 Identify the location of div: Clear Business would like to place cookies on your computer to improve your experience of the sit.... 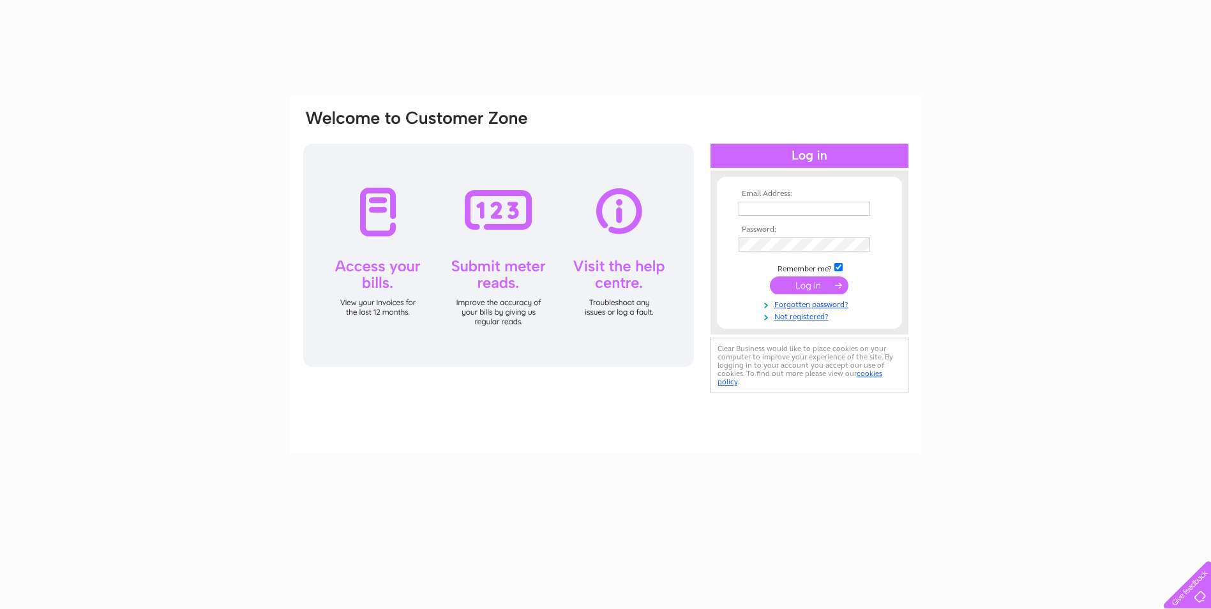
(809, 365).